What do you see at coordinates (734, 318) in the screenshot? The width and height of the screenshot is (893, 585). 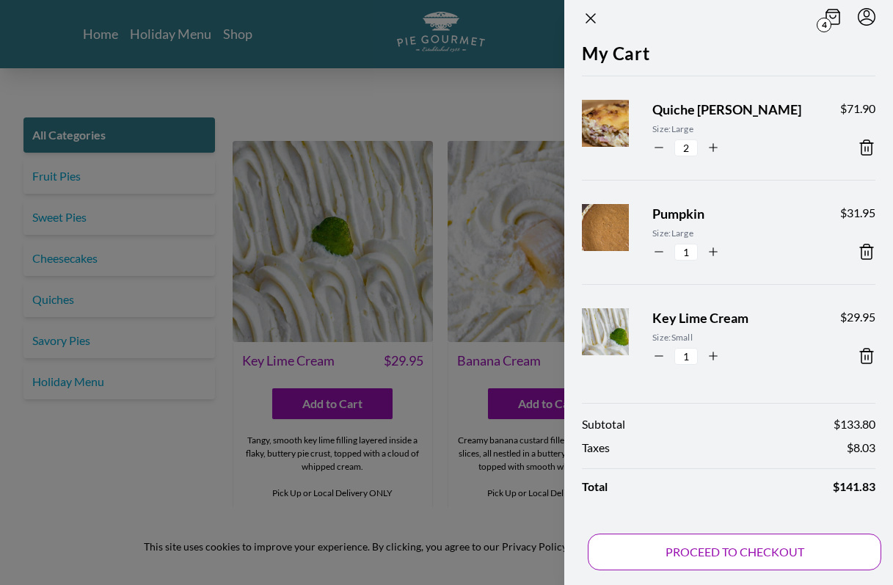 I see `span: Key Lime Cream` at bounding box center [734, 318].